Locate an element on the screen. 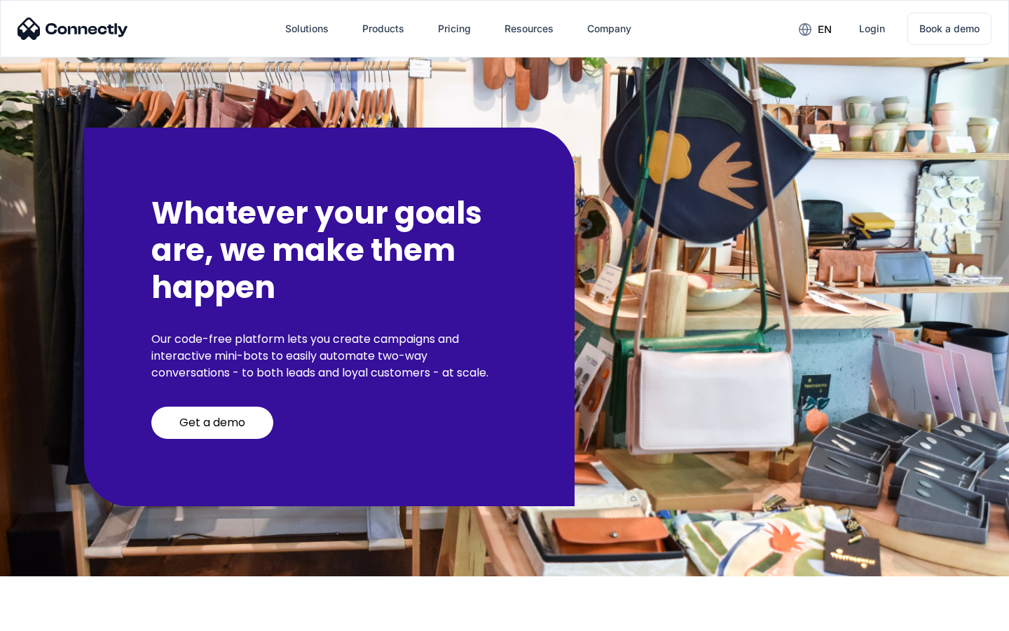 The image size is (1009, 631). img: Connectly Logo is located at coordinates (73, 29).